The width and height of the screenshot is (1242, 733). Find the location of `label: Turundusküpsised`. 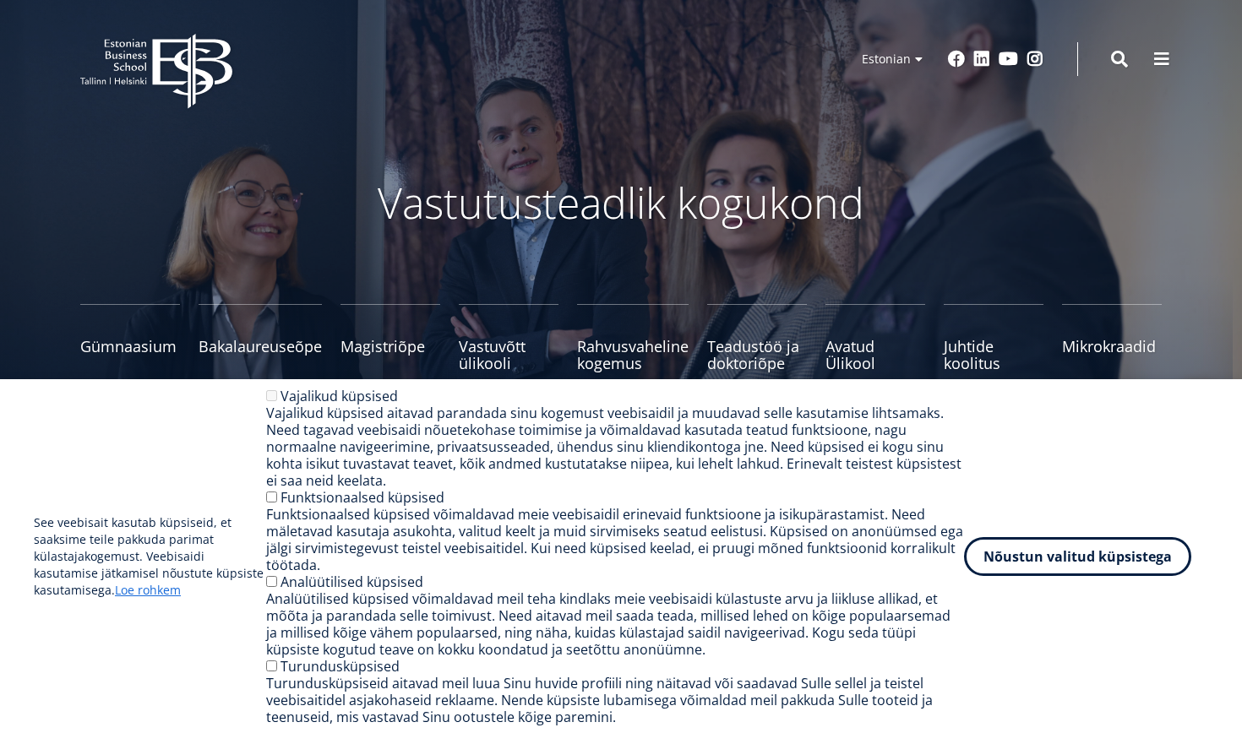

label: Turundusküpsised is located at coordinates (340, 667).